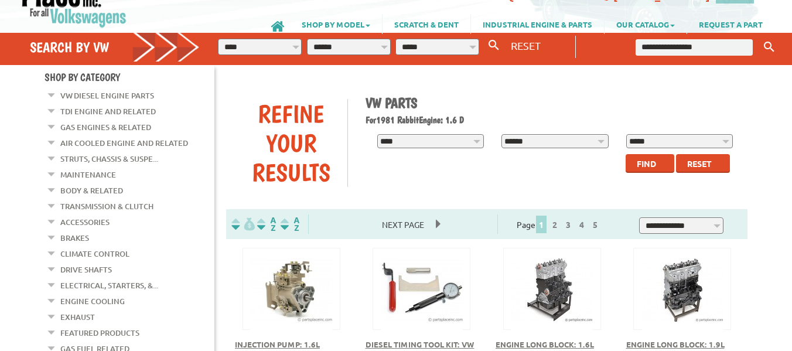 The width and height of the screenshot is (792, 351). What do you see at coordinates (266, 224) in the screenshot?
I see `img: Sort by Headline` at bounding box center [266, 224].